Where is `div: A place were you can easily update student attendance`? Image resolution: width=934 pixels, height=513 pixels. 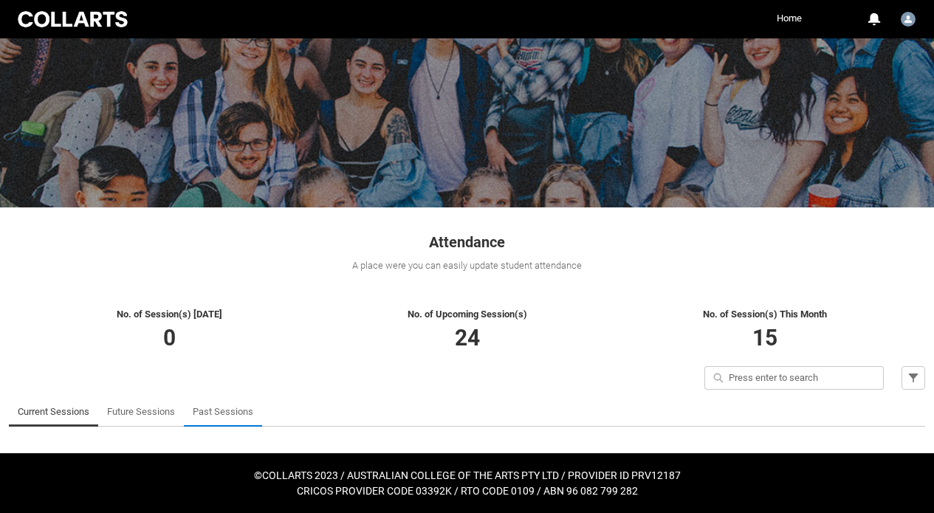 div: A place were you can easily update student attendance is located at coordinates (467, 266).